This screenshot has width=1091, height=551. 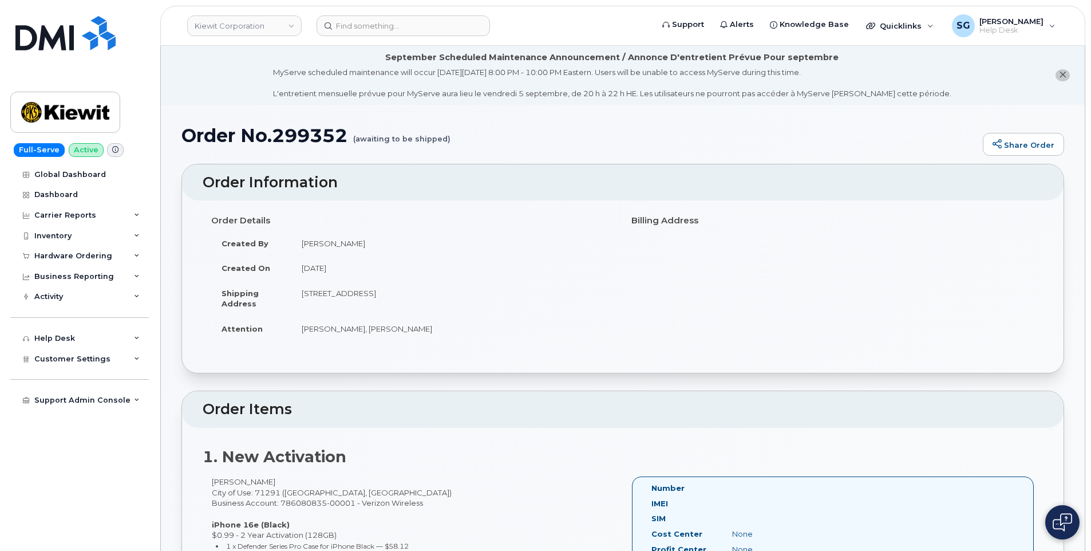 What do you see at coordinates (623, 409) in the screenshot?
I see `h2: Order Items` at bounding box center [623, 409].